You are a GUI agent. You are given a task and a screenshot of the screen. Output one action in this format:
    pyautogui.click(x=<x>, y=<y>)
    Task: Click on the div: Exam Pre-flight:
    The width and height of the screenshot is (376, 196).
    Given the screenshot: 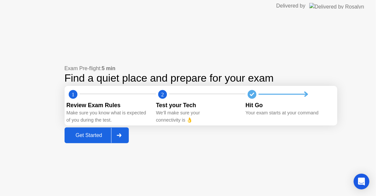 What is the action you would take?
    pyautogui.click(x=201, y=69)
    